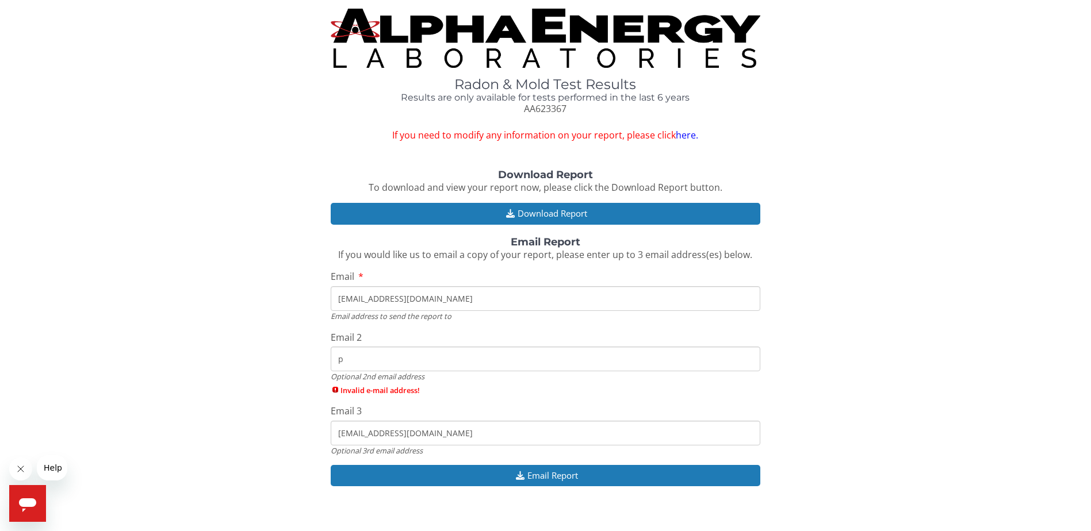 Image resolution: width=1091 pixels, height=531 pixels. I want to click on strong: Download Report, so click(545, 175).